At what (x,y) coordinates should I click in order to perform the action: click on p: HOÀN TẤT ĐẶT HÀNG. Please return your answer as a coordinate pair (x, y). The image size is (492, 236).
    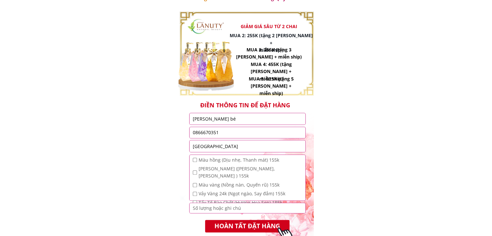
    Looking at the image, I should click on (247, 226).